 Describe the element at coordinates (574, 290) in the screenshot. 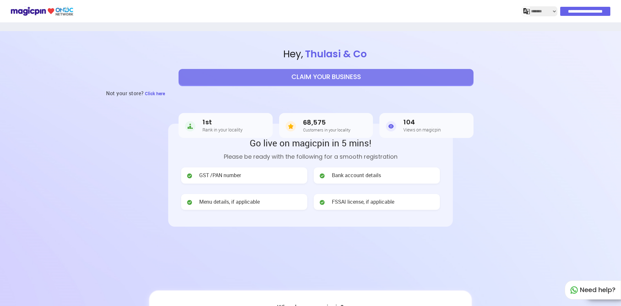

I see `img: whatapp_green.7240e66a.svg` at that location.